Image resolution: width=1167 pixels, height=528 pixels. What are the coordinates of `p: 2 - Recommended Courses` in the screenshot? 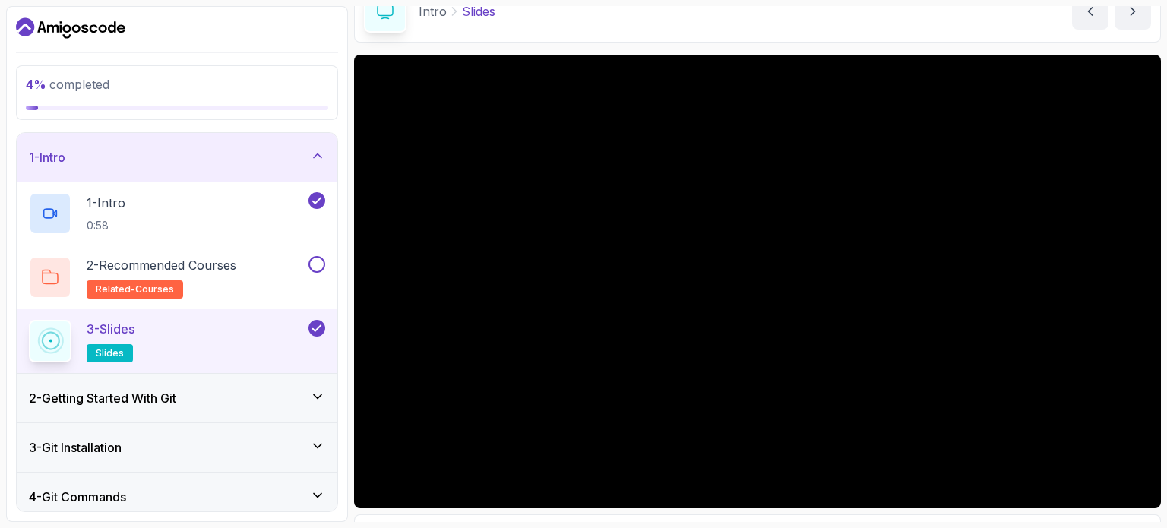 It's located at (161, 265).